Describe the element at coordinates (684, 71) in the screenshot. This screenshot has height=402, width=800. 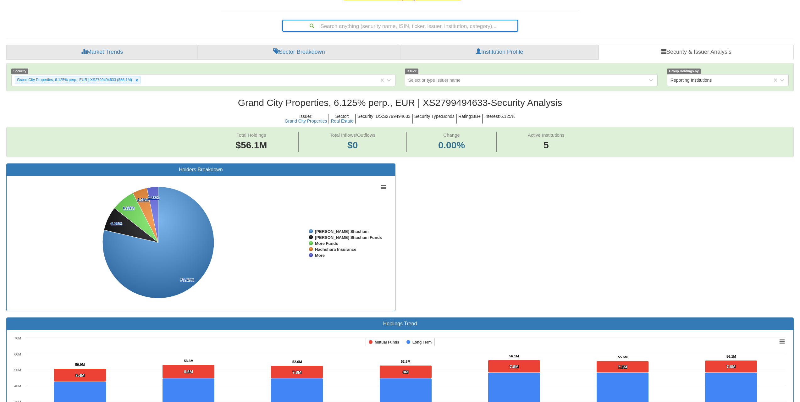
I see `span: Group Holdings by` at that location.